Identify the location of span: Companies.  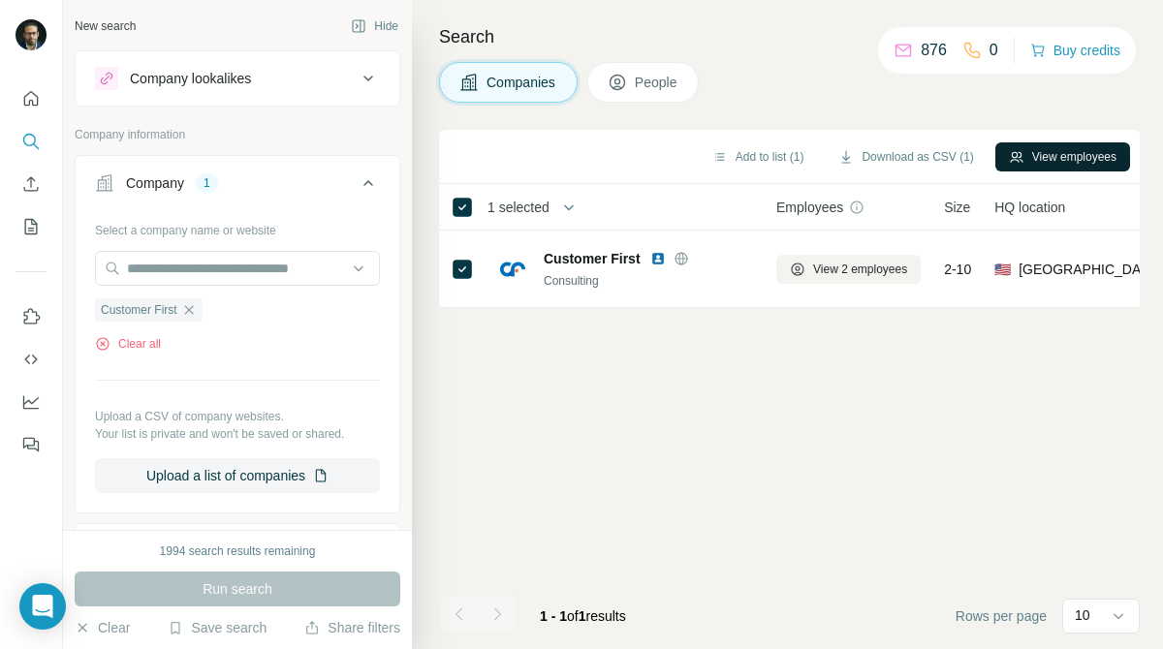
(521, 82).